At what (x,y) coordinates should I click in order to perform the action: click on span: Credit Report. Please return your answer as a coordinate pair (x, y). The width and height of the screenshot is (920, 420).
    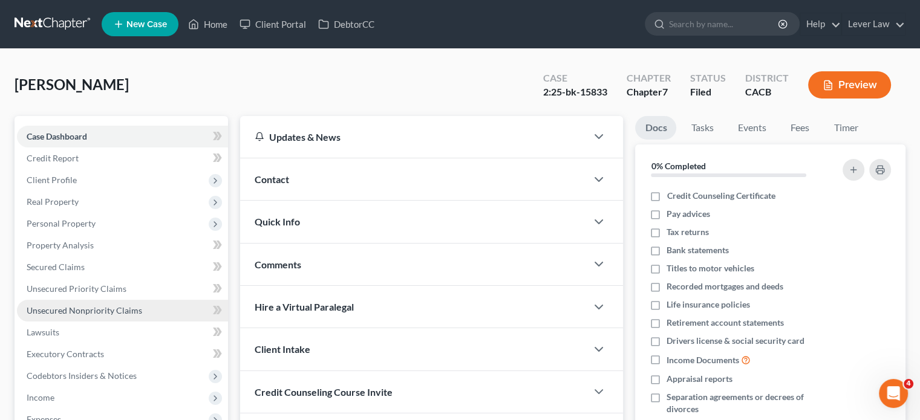
    Looking at the image, I should click on (53, 158).